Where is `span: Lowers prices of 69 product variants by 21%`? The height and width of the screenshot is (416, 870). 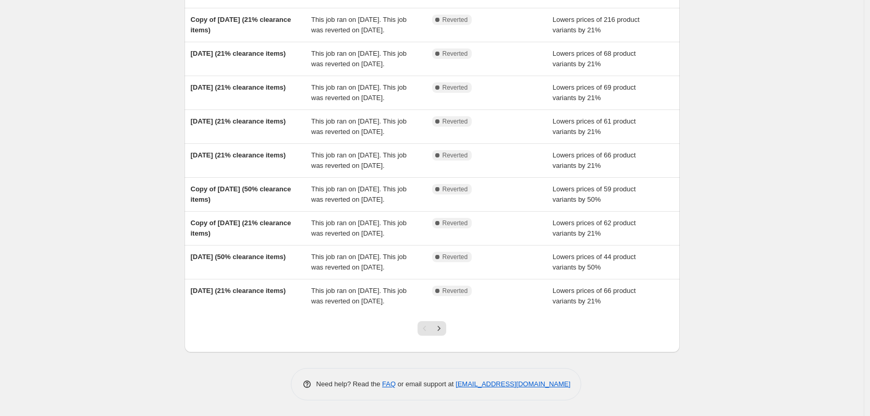
span: Lowers prices of 69 product variants by 21% is located at coordinates (594, 92).